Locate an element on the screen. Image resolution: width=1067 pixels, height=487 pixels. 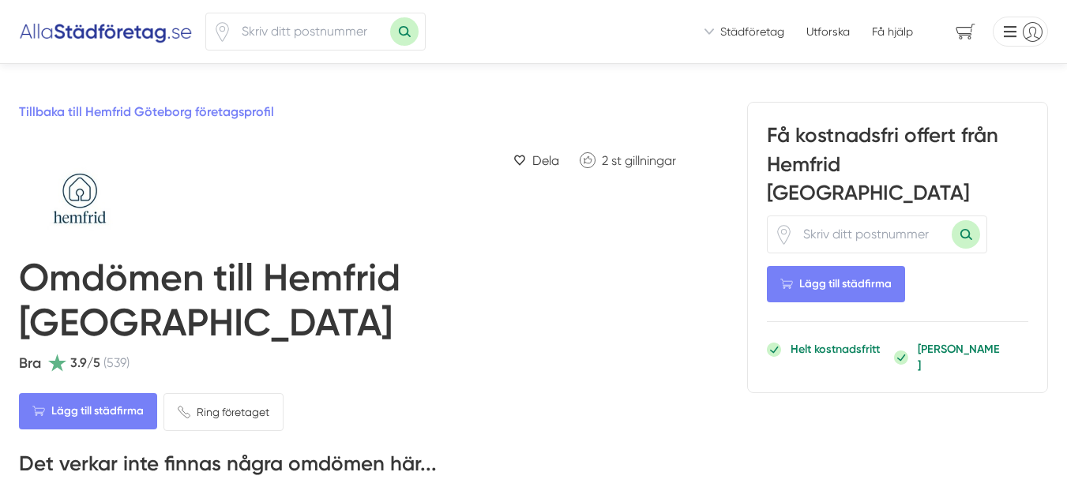
a: Tillbaka till Hemfrid Göteborg företagsprofil is located at coordinates (146, 111).